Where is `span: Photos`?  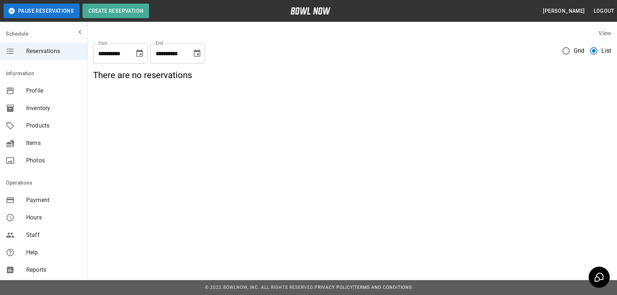 span: Photos is located at coordinates (54, 161).